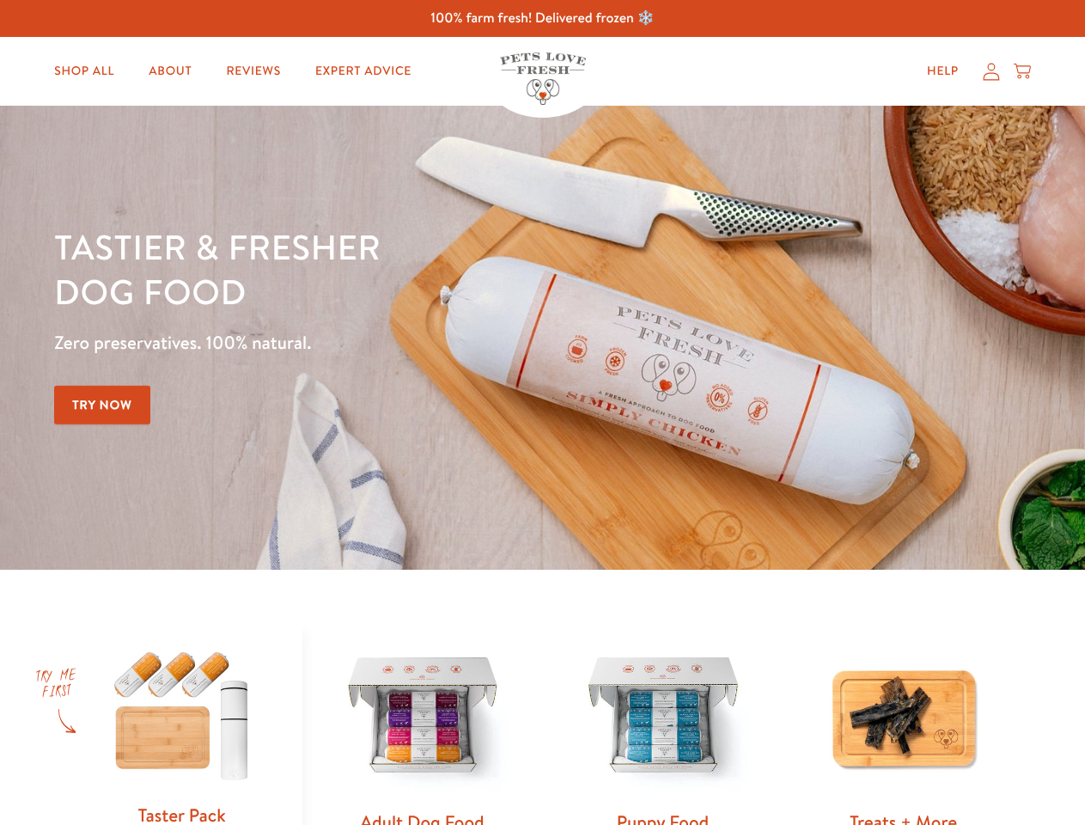 Image resolution: width=1085 pixels, height=825 pixels. Describe the element at coordinates (380, 269) in the screenshot. I see `h1: Tastier & fresher dog food` at that location.